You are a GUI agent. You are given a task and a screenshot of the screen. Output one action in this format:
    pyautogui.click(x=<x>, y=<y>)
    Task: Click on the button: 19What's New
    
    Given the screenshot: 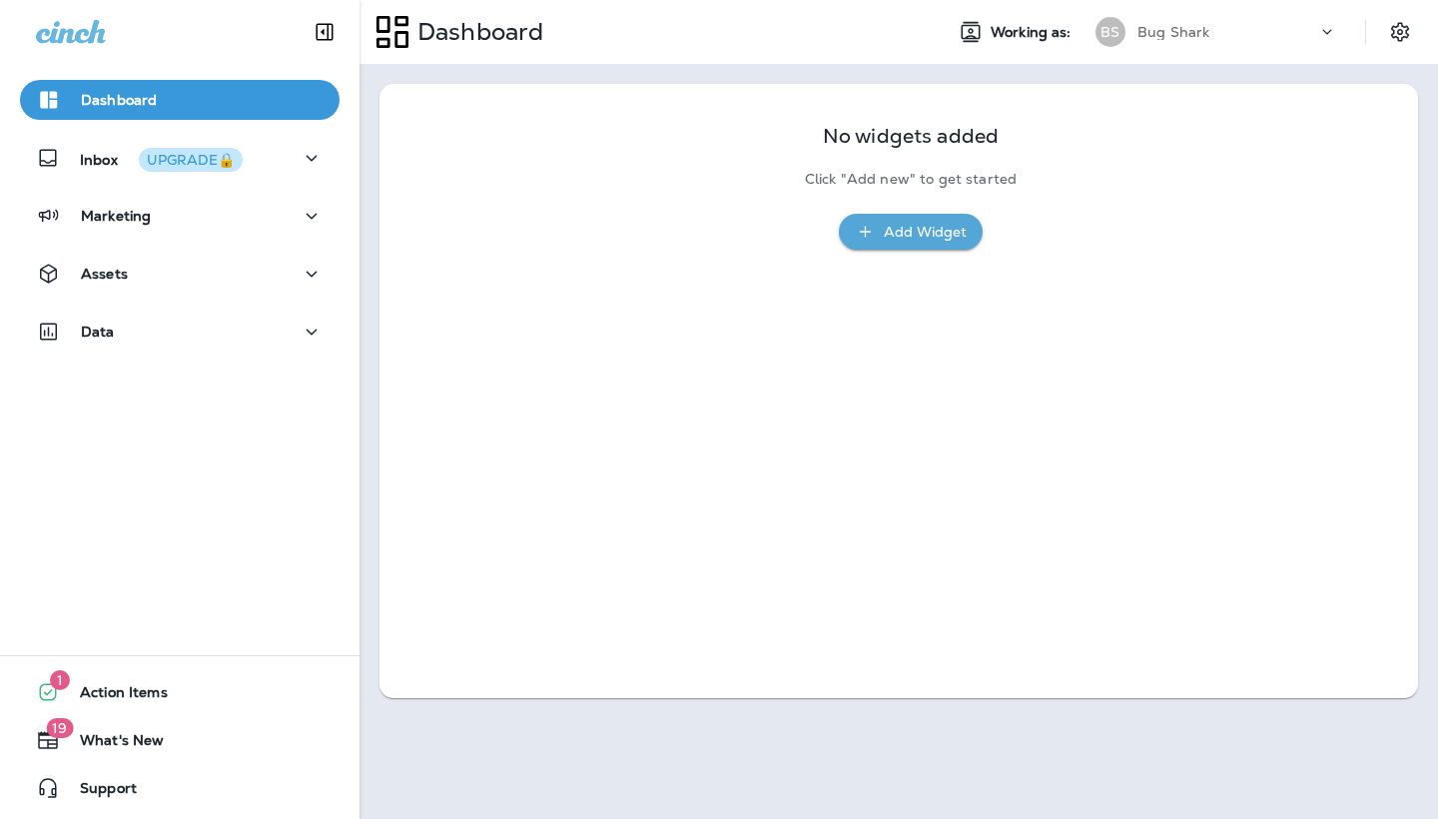 What is the action you would take?
    pyautogui.click(x=180, y=740)
    